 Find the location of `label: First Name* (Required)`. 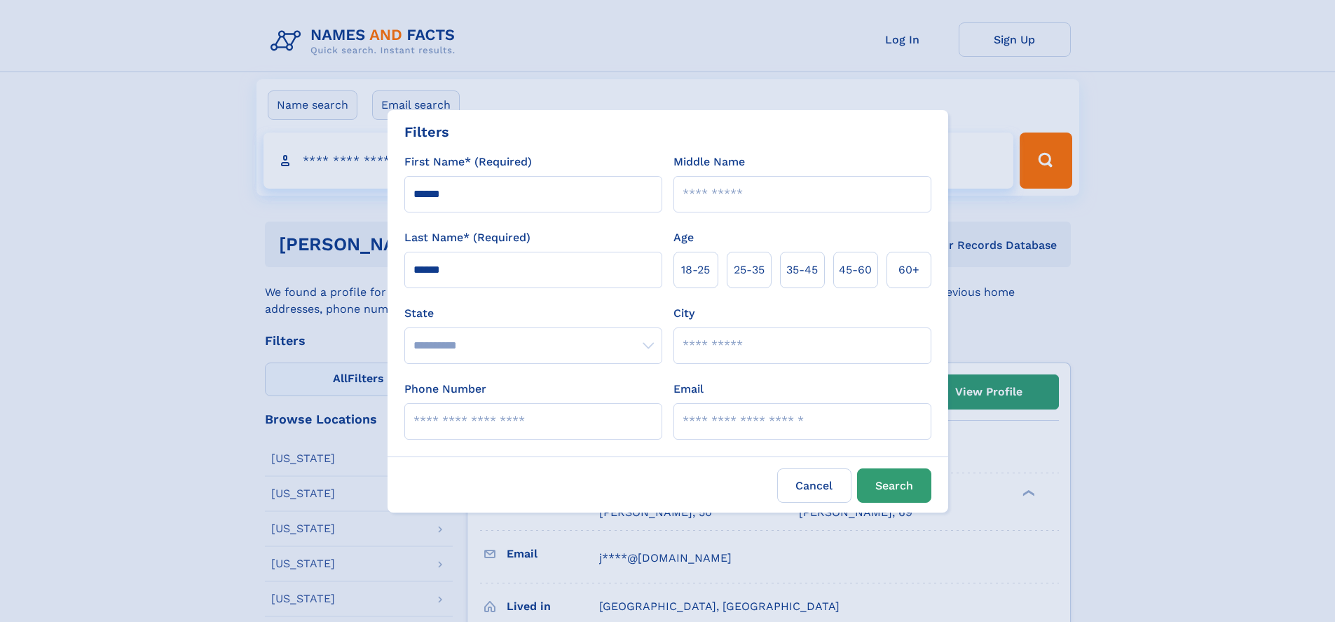

label: First Name* (Required) is located at coordinates (468, 162).